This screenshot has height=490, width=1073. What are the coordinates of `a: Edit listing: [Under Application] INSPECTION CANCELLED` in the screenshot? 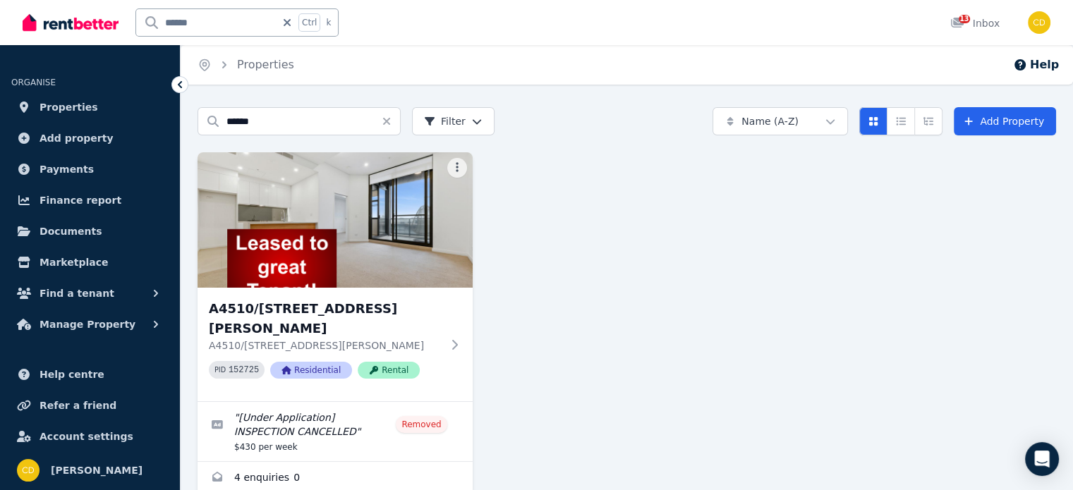 It's located at (335, 432).